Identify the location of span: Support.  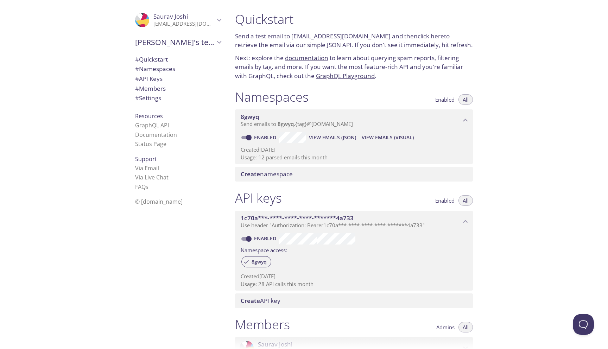
(146, 159).